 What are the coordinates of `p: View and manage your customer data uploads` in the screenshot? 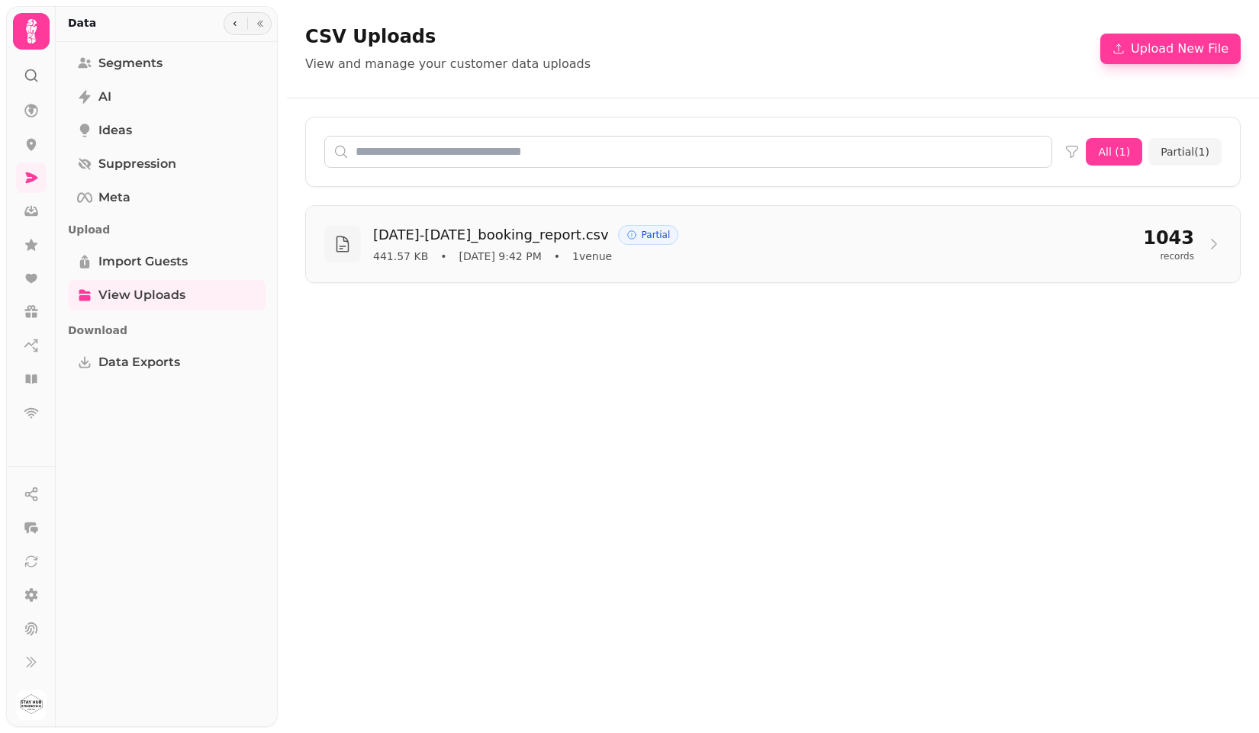 It's located at (448, 64).